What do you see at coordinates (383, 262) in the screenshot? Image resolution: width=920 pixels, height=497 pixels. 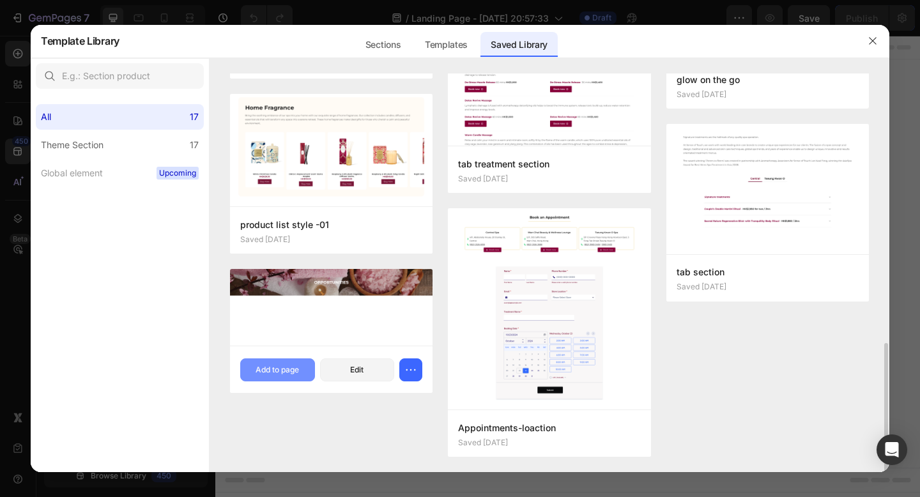 I see `div: Start with Sections from sidebar` at bounding box center [383, 262].